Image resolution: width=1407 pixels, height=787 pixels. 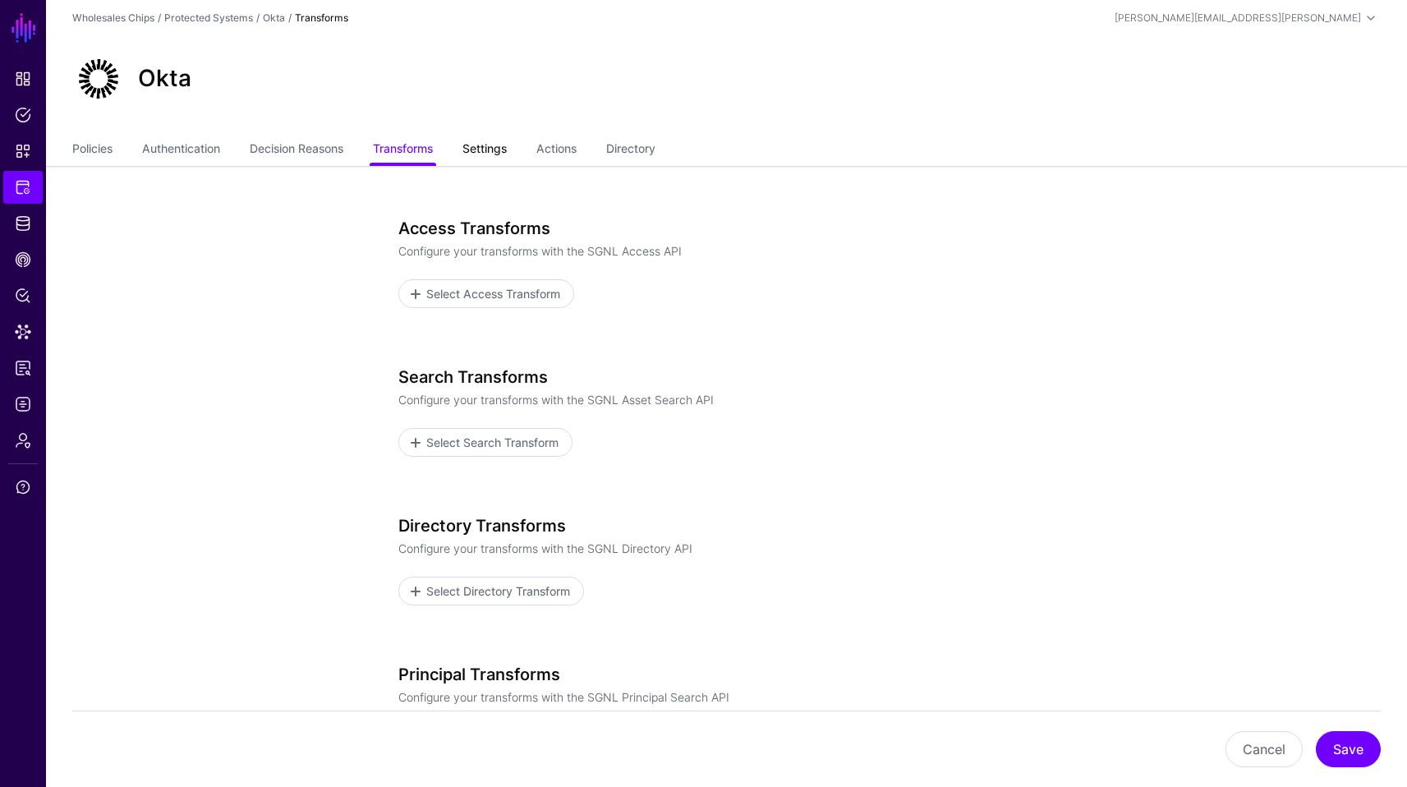 What do you see at coordinates (181, 150) in the screenshot?
I see `a: Authentication` at bounding box center [181, 150].